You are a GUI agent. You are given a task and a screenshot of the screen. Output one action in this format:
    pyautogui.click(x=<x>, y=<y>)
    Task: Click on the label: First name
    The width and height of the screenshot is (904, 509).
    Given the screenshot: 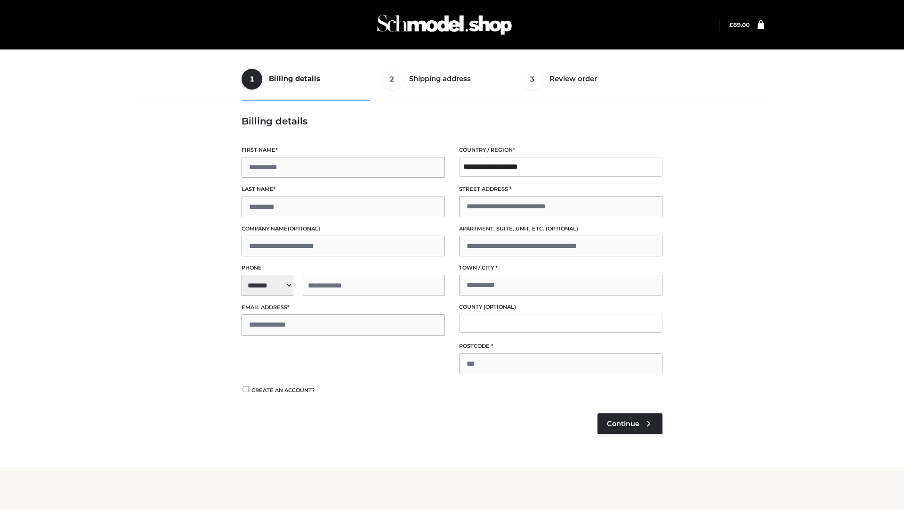 What is the action you would take?
    pyautogui.click(x=343, y=150)
    